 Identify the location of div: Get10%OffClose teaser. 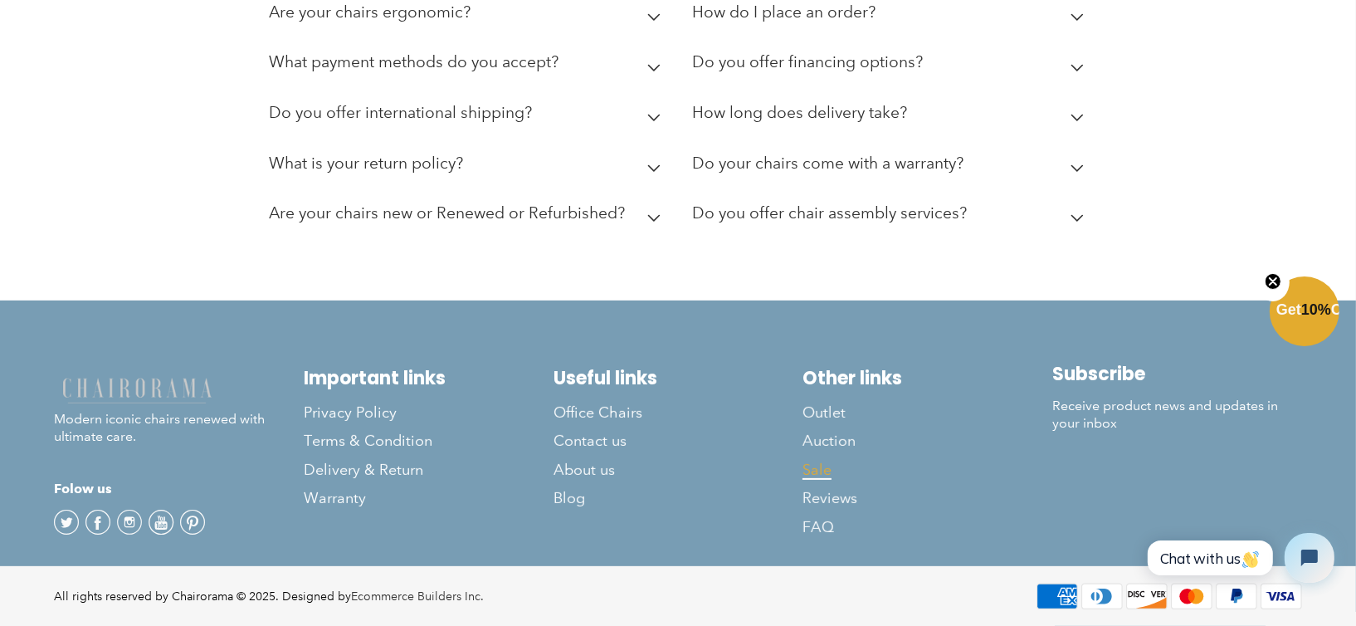
(1305, 313).